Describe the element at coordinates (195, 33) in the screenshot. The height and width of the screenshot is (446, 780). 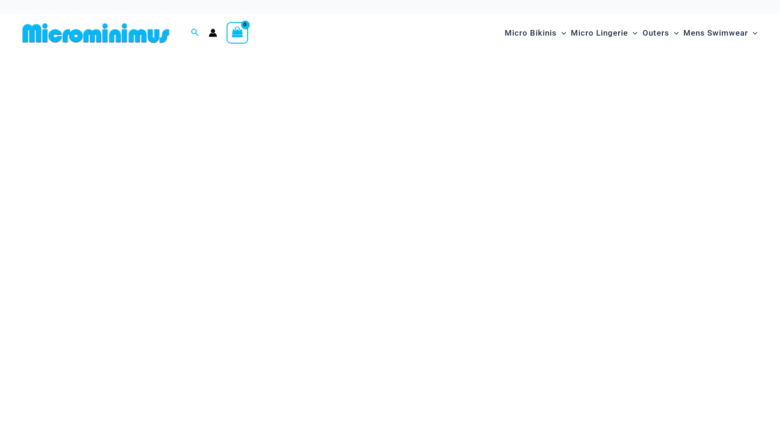
I see `a: Search icon link` at that location.